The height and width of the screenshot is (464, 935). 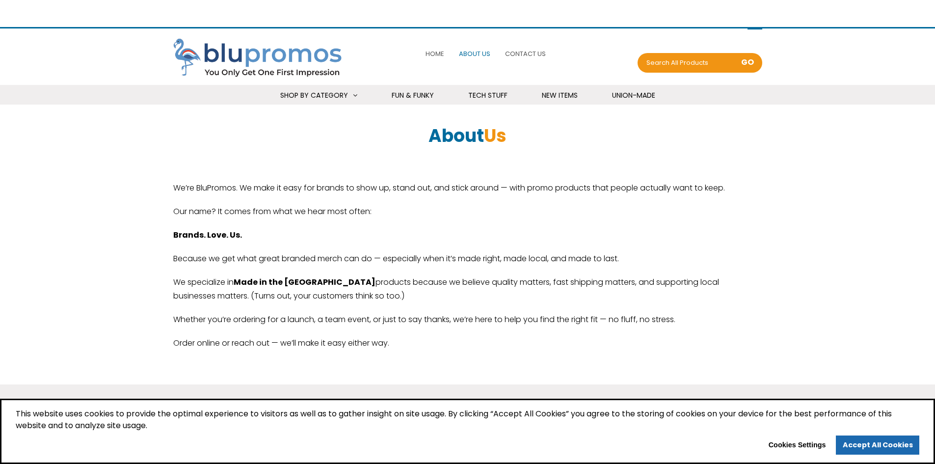 What do you see at coordinates (797, 445) in the screenshot?
I see `button: Cookies Settings` at bounding box center [797, 445].